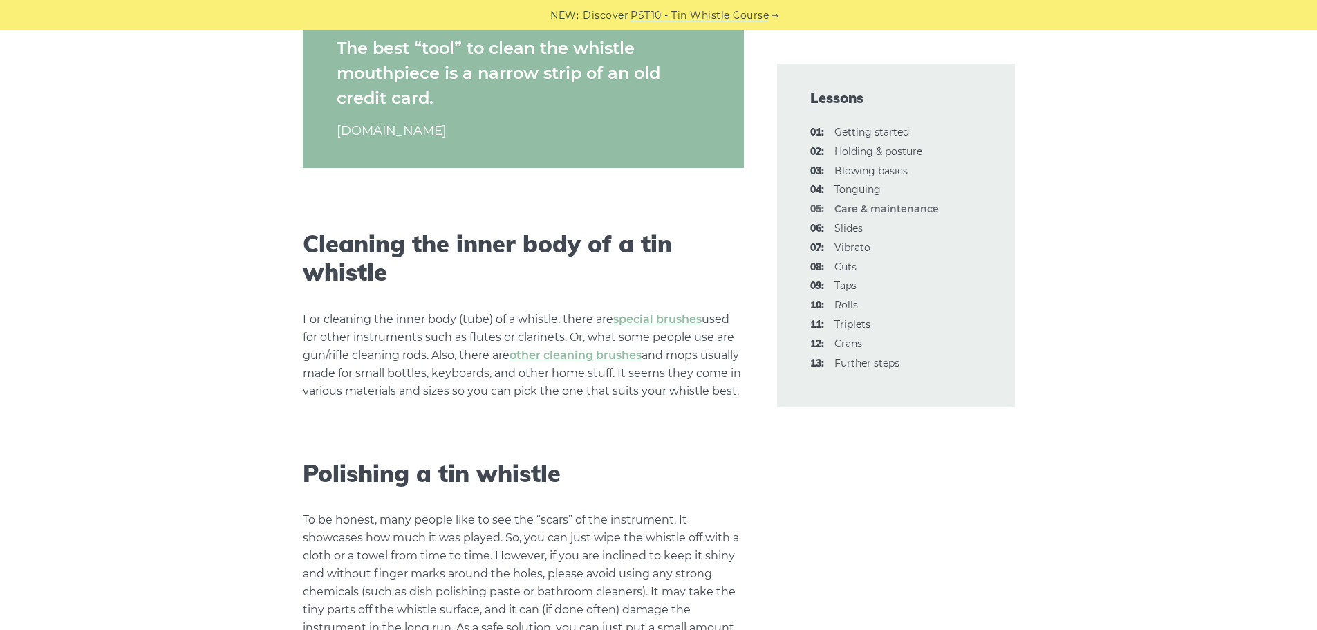 The image size is (1317, 630). What do you see at coordinates (817, 286) in the screenshot?
I see `span: 09:` at bounding box center [817, 286].